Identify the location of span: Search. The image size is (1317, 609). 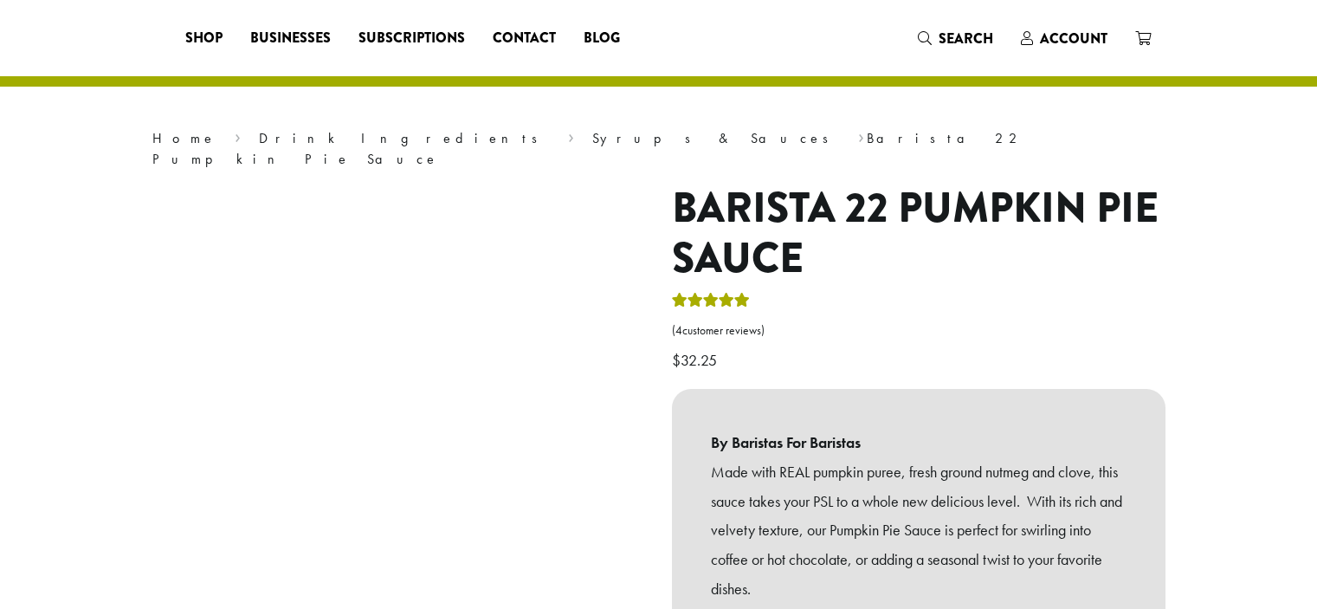
(966, 38).